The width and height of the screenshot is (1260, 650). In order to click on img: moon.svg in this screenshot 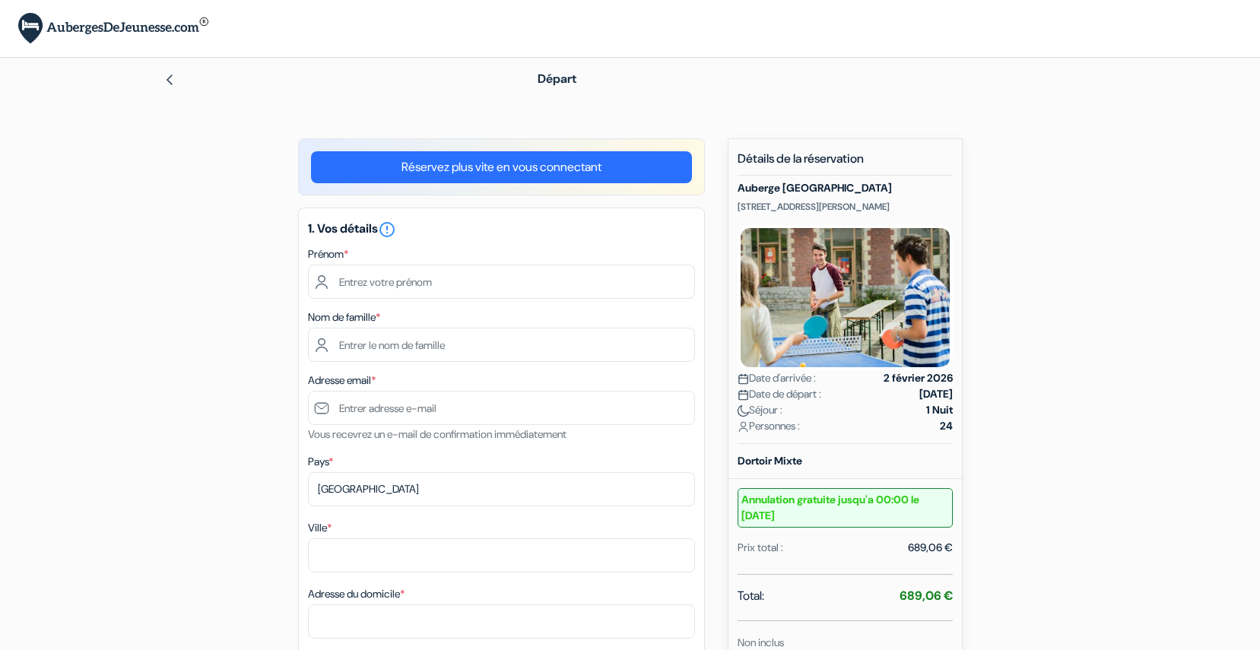, I will do `click(743, 411)`.